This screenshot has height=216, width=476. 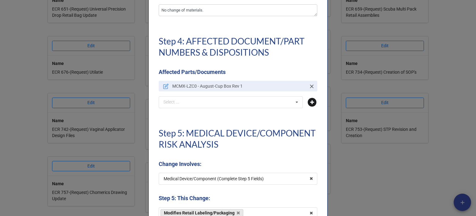 I want to click on label: Step 5: This Change:, so click(x=185, y=198).